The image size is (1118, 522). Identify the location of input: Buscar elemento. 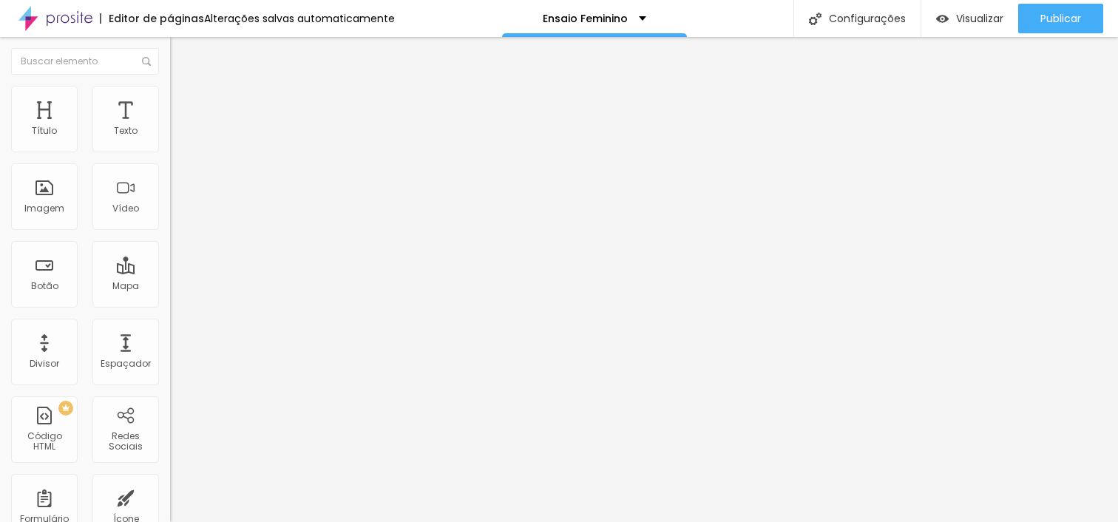
(85, 61).